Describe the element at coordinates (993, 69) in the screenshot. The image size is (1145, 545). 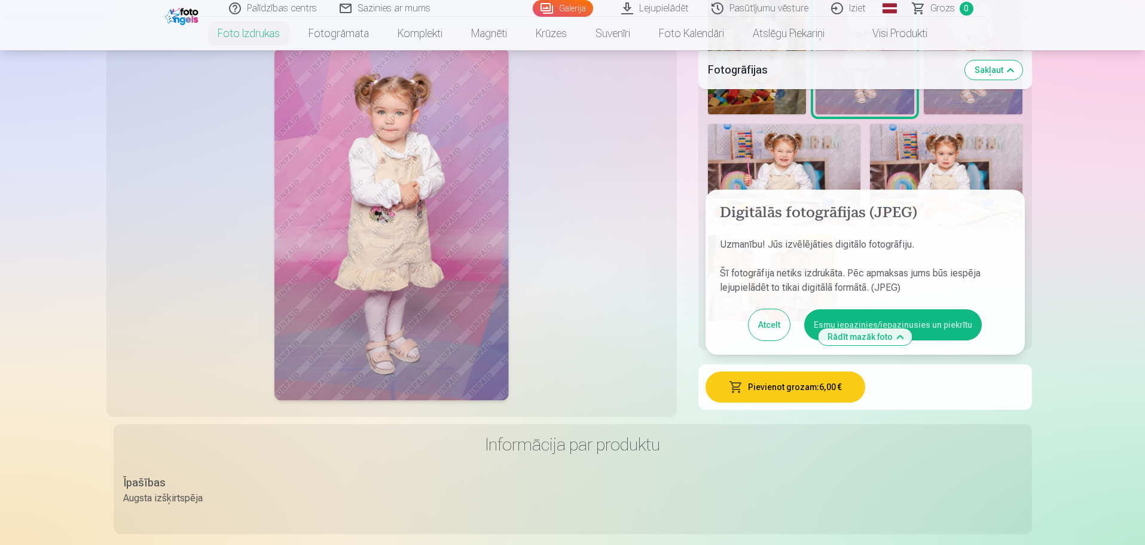
I see `button: Sakļaut` at that location.